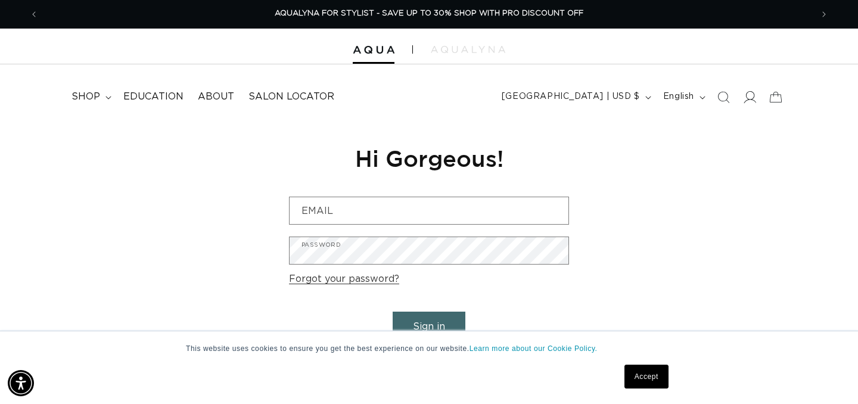  I want to click on span: shop, so click(86, 96).